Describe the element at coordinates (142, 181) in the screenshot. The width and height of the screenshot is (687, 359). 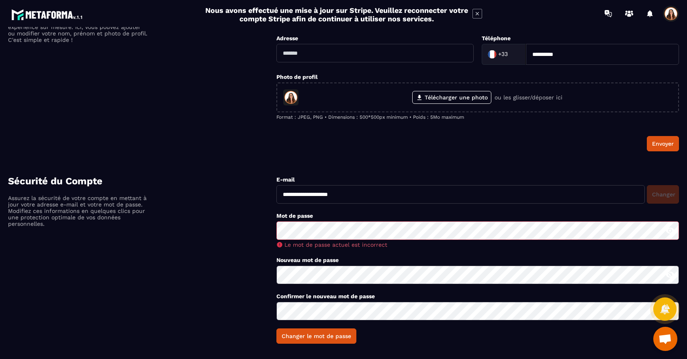
I see `h4: Sécurité du Compte` at that location.